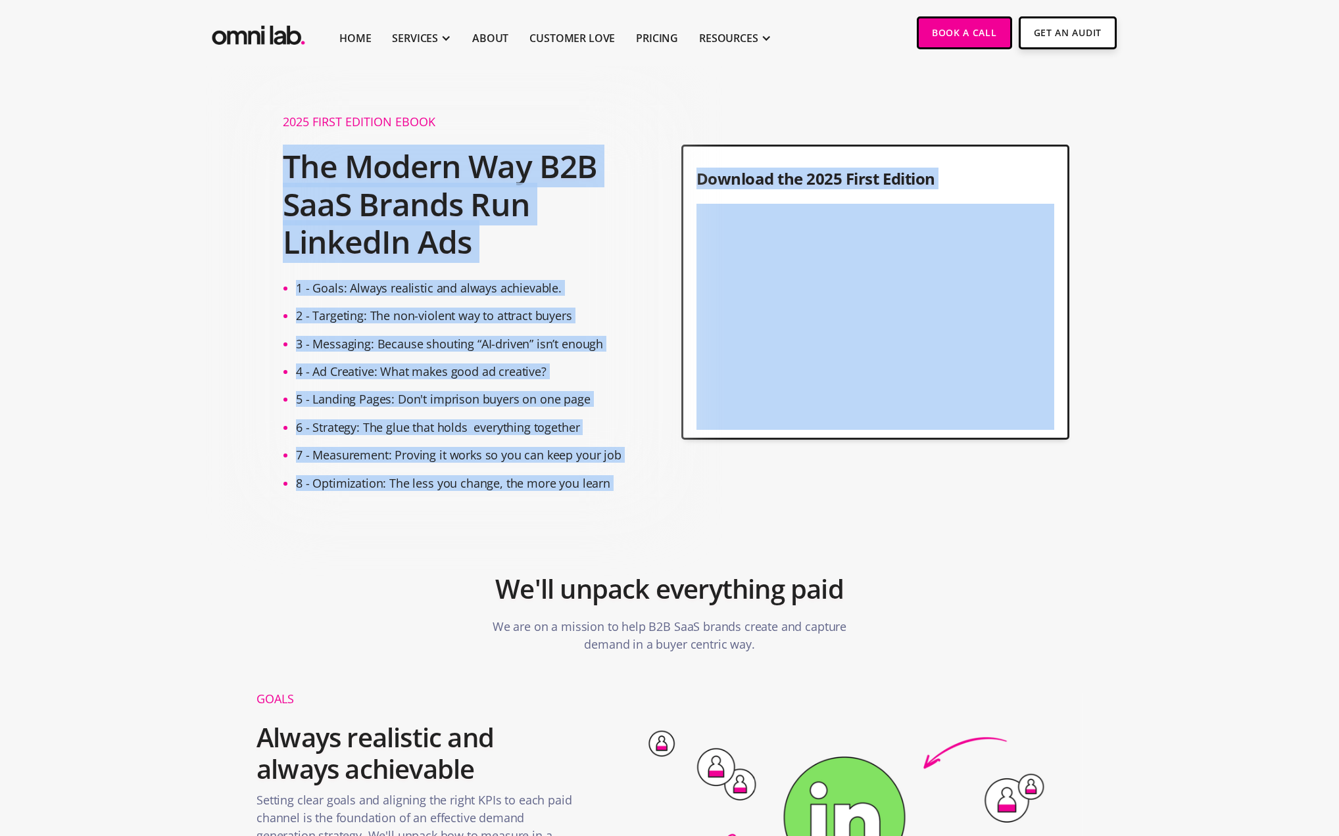  I want to click on div: RESOURCES, so click(729, 38).